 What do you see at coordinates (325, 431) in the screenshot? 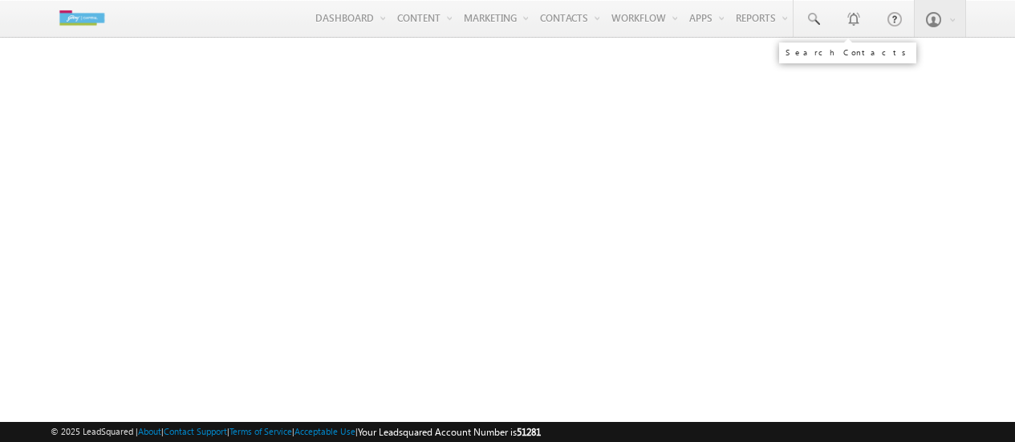
I see `a: Acceptable Use` at bounding box center [325, 431].